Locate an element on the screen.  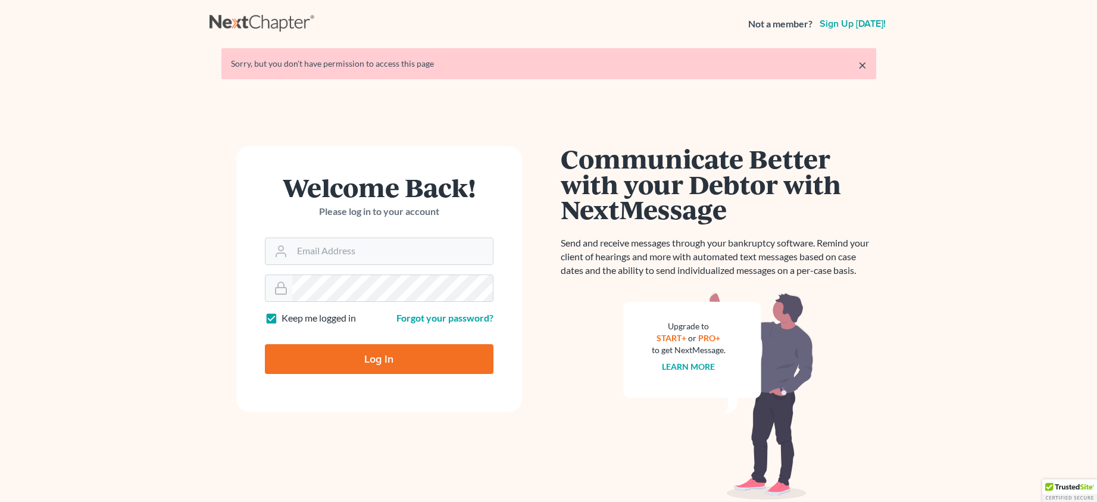
img: nextmessage_bg-59042aed3d76b12b5cd301f8e5b87938c9018125f34e5fa2b7a6b67550977c72.svg is located at coordinates (718, 396).